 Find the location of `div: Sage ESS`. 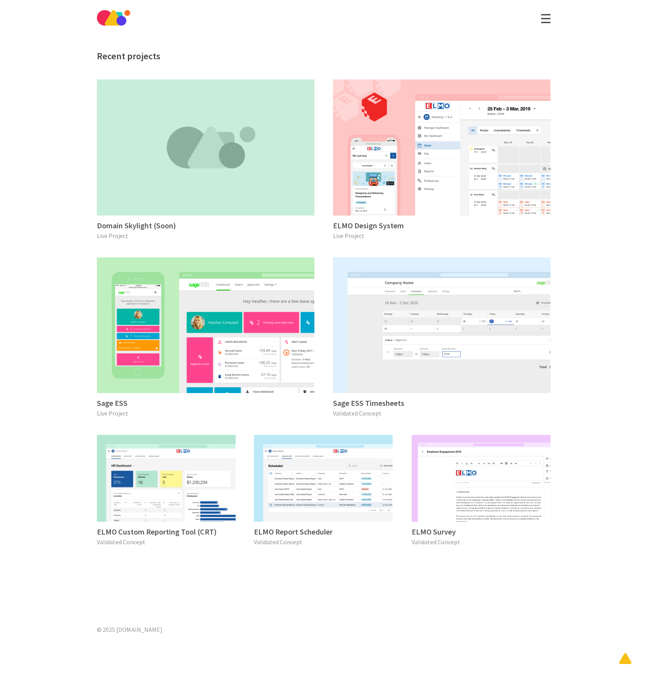

div: Sage ESS is located at coordinates (205, 405).